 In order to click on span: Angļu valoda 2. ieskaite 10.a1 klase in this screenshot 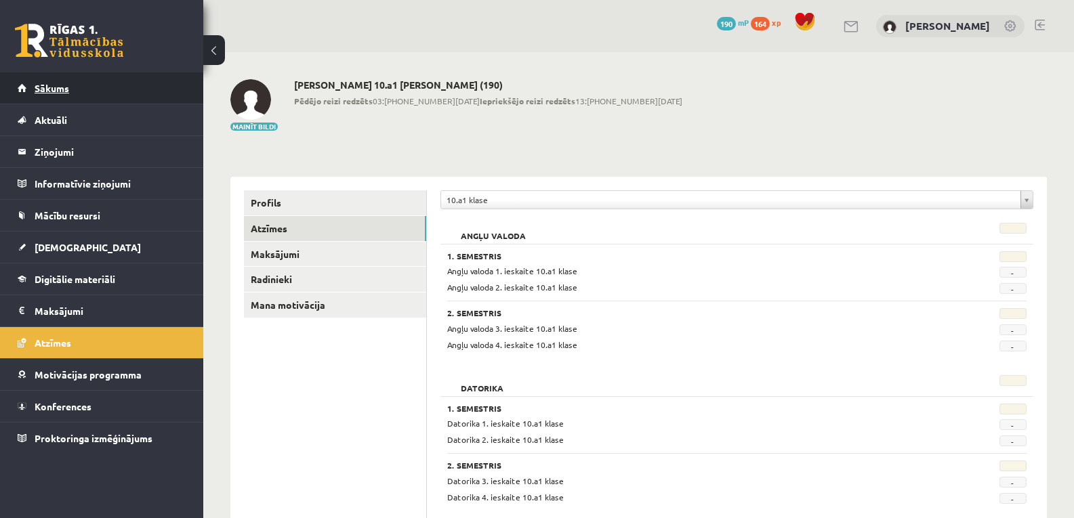, I will do `click(512, 287)`.